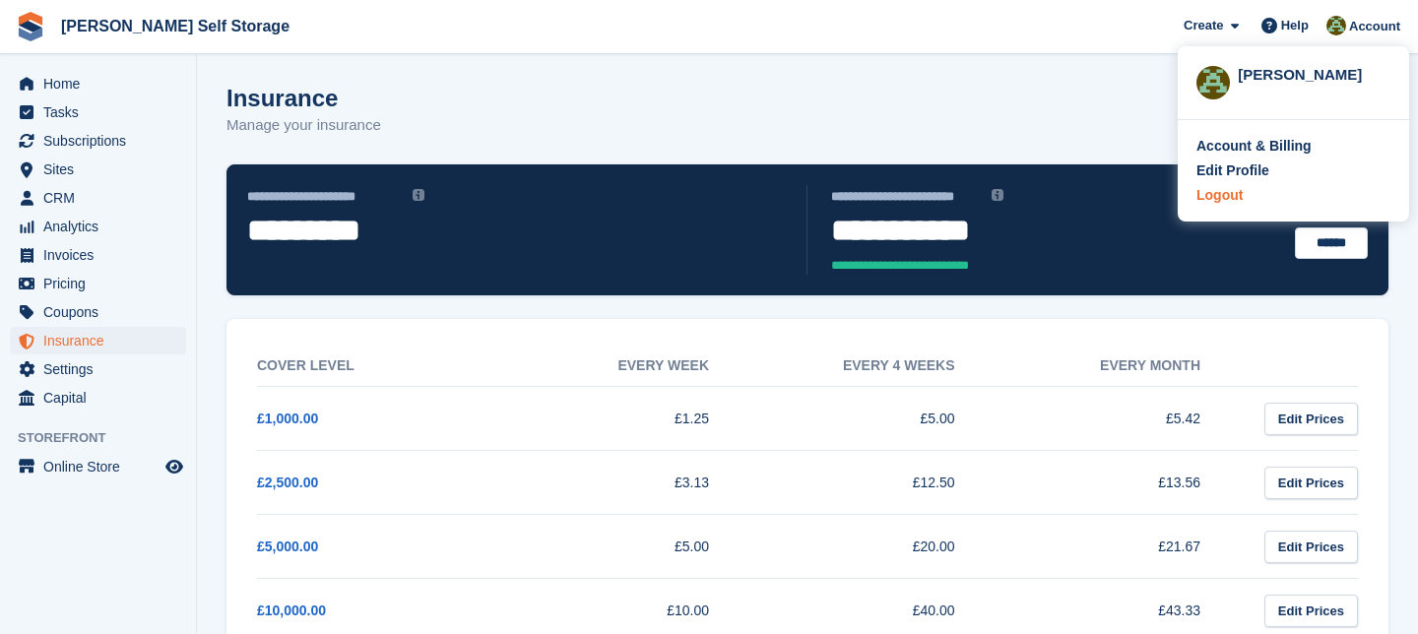  Describe the element at coordinates (1219, 195) in the screenshot. I see `div: Logout` at that location.